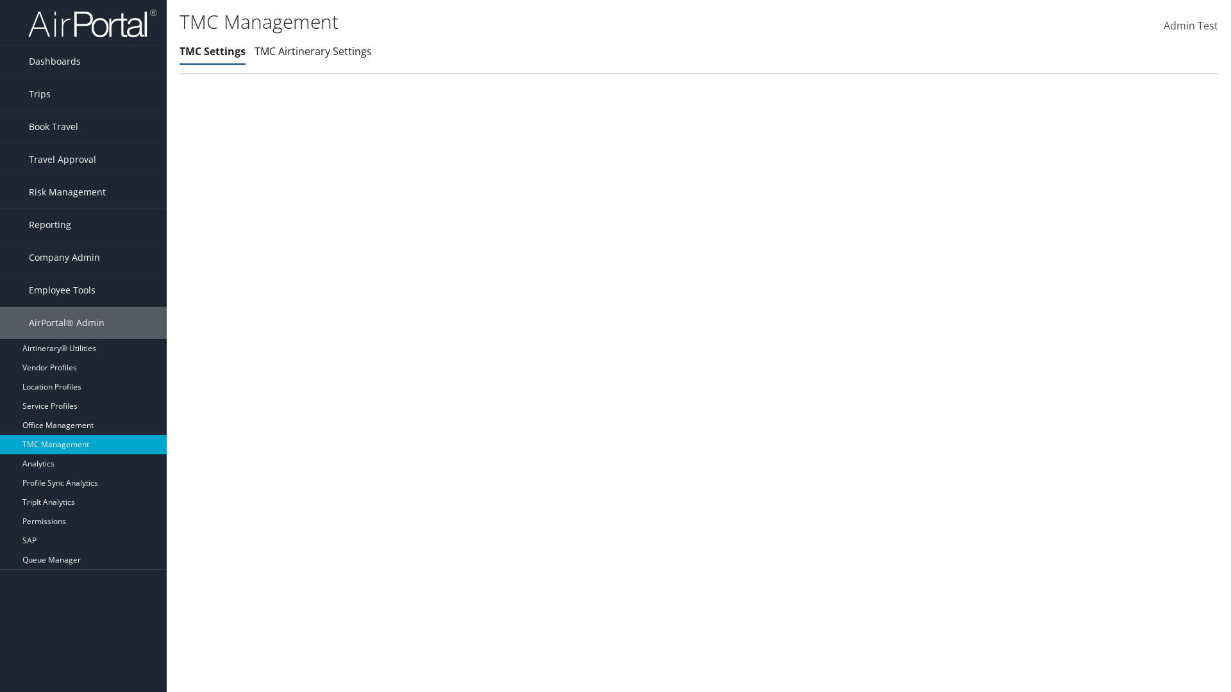  What do you see at coordinates (67, 192) in the screenshot?
I see `span: Risk Management` at bounding box center [67, 192].